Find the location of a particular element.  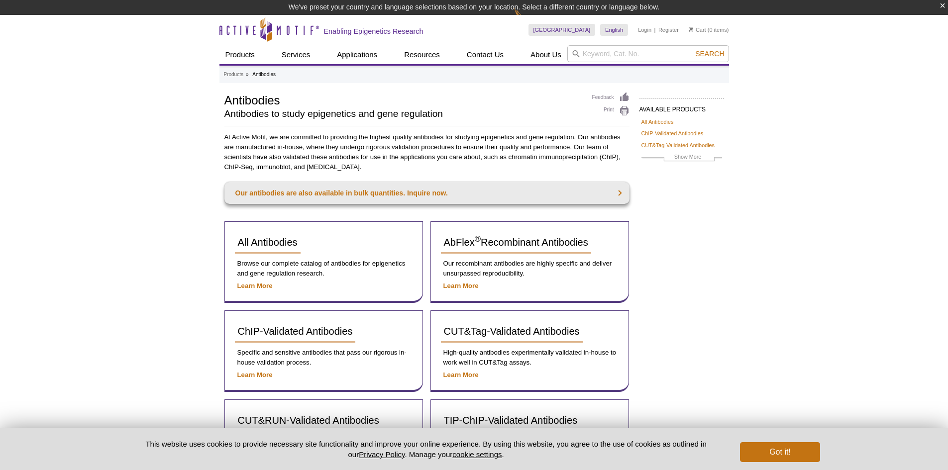

a: Cart is located at coordinates (697, 30).